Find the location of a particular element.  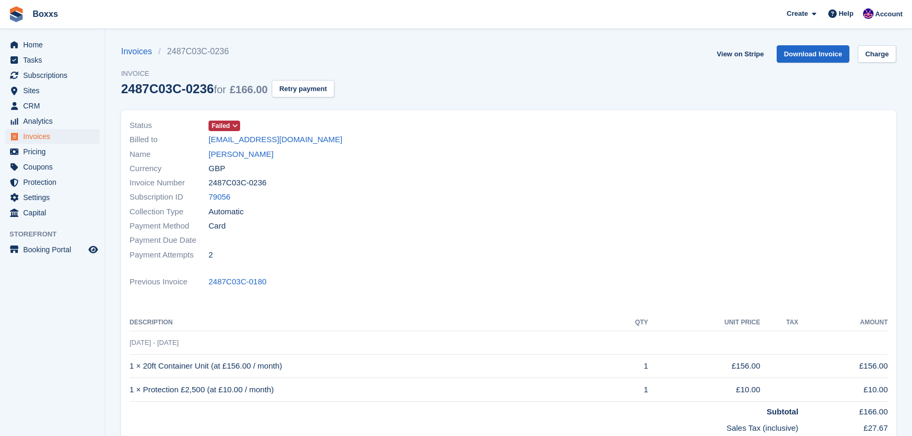

span: Billed to is located at coordinates (169, 139).